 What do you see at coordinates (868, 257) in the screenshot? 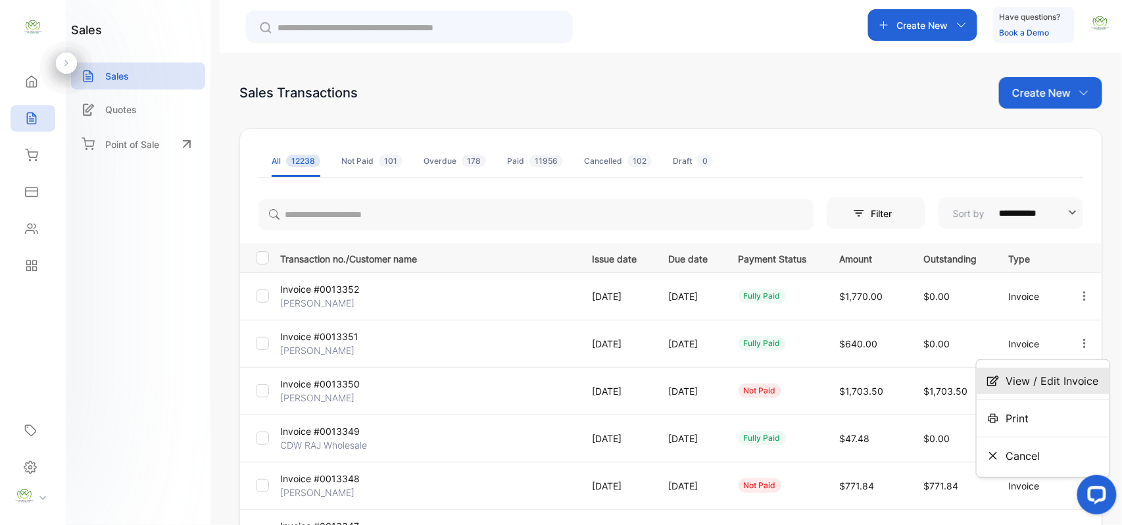
I see `p: Amount` at bounding box center [868, 257].